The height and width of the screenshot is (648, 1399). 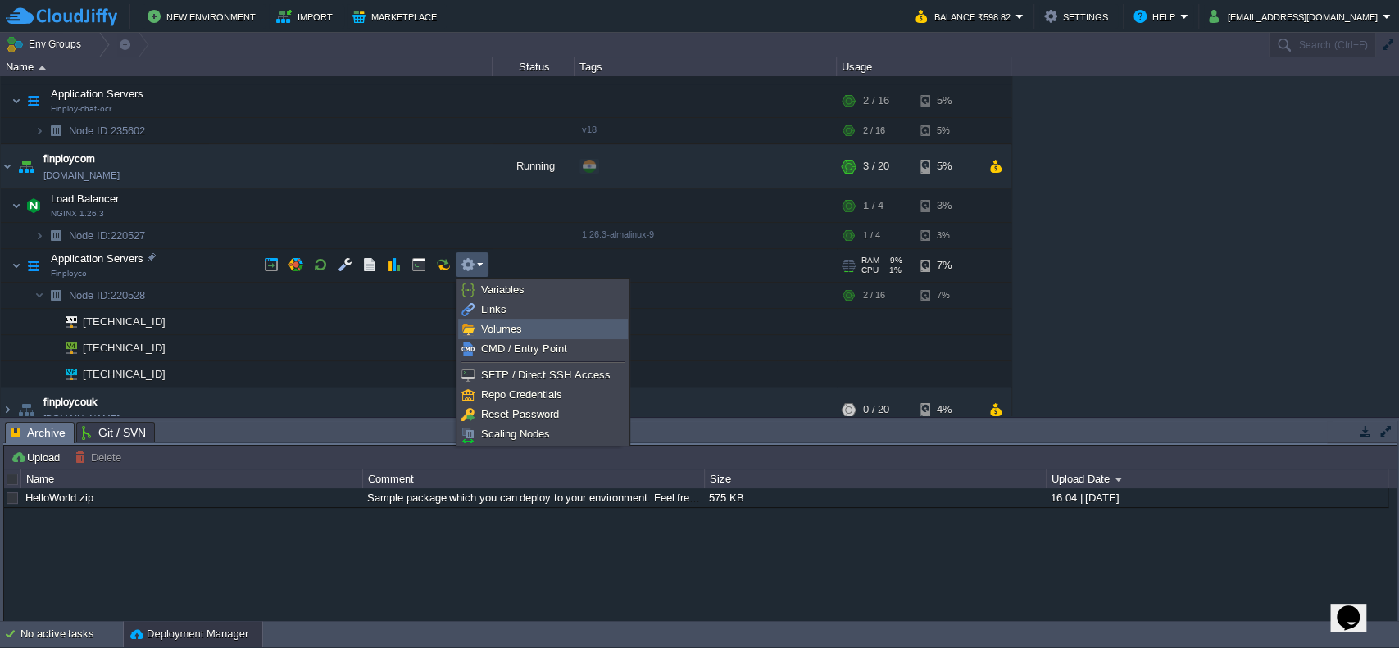 I want to click on span: Links, so click(x=493, y=309).